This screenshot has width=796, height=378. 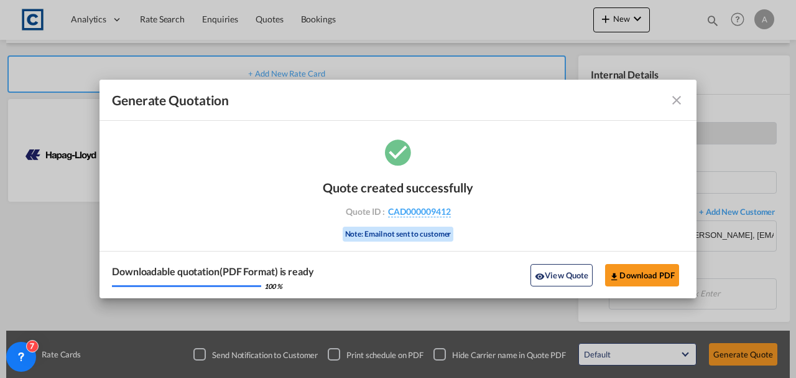 What do you see at coordinates (398, 234) in the screenshot?
I see `div: Note: Email not sent to customer` at bounding box center [398, 234].